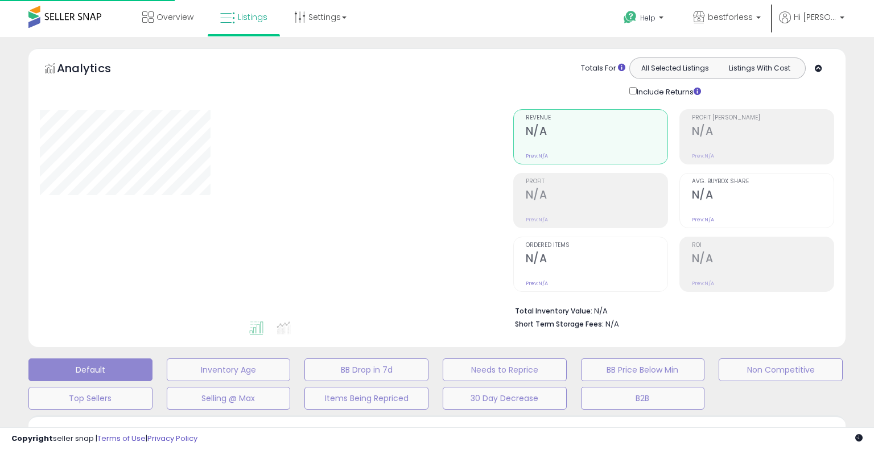  Describe the element at coordinates (645, 19) in the screenshot. I see `a: Help` at that location.